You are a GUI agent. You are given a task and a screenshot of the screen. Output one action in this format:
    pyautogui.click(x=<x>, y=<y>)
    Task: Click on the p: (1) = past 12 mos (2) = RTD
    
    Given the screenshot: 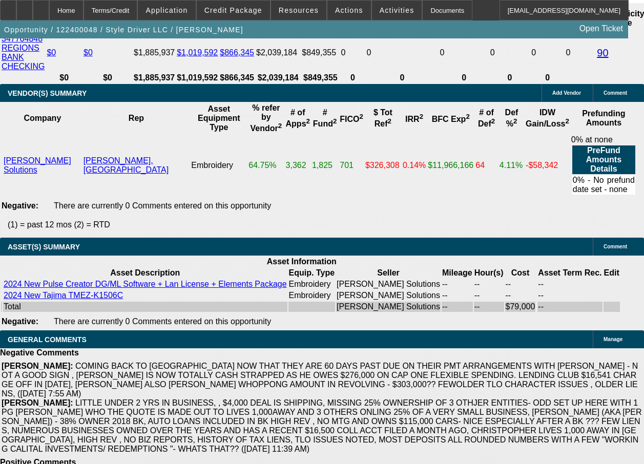 What is the action you would take?
    pyautogui.click(x=326, y=225)
    